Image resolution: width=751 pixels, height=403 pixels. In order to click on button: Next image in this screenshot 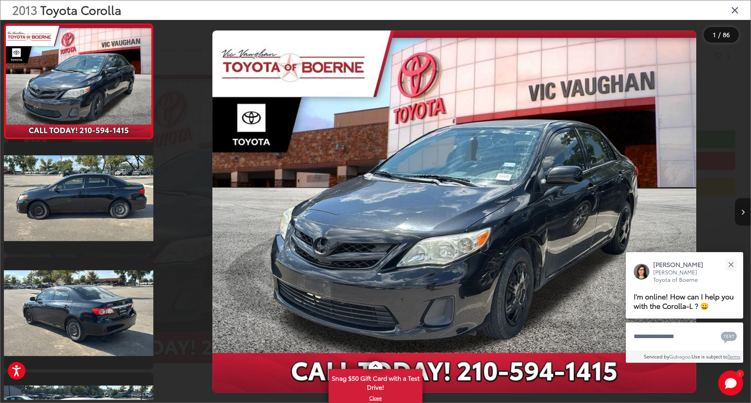, I will do `click(742, 212)`.